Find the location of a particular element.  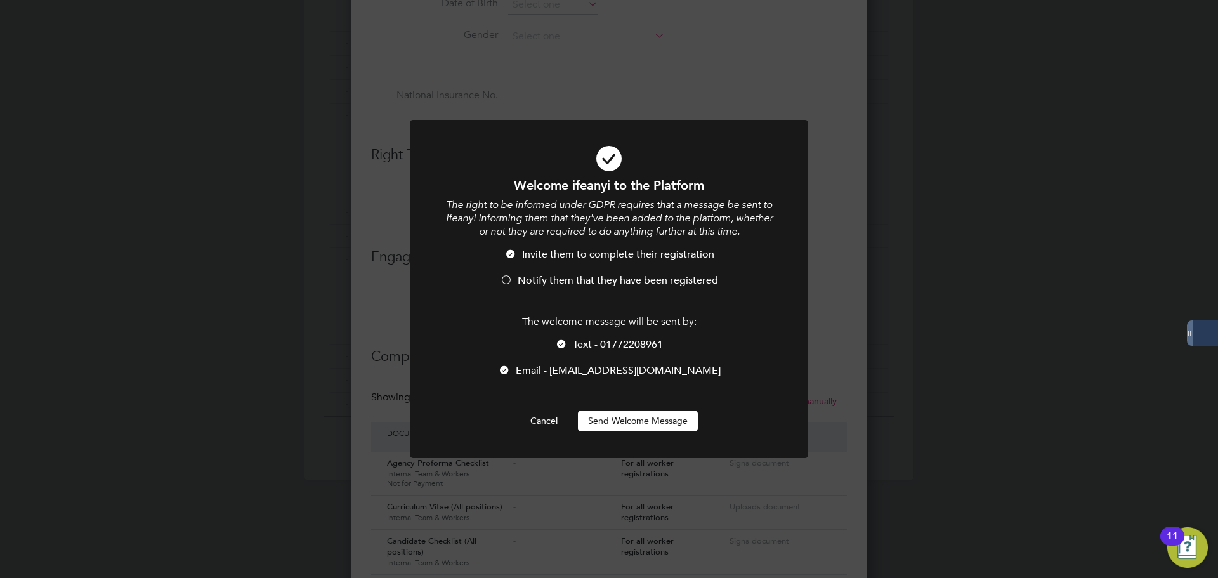

button: Send Welcome Message is located at coordinates (638, 421).